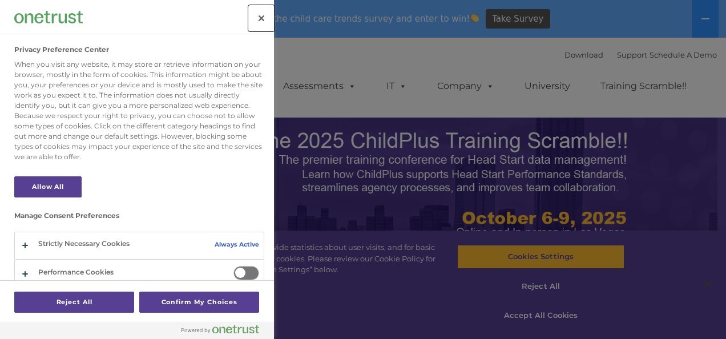 This screenshot has height=339, width=726. I want to click on img: Company Logo, so click(49, 17).